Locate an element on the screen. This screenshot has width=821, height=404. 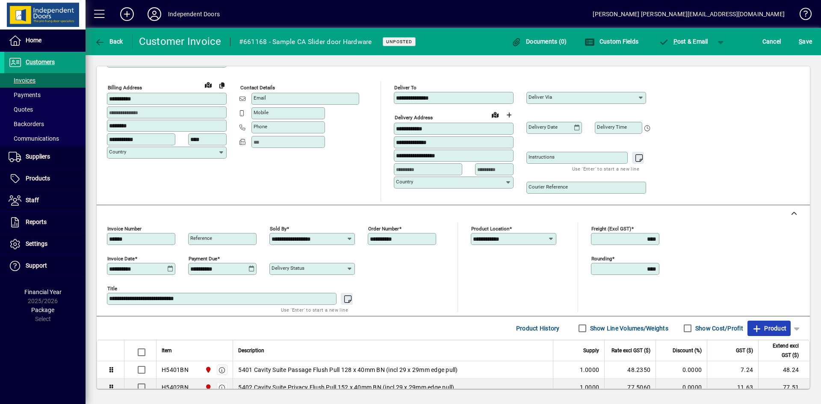
mat-label: Courier Reference is located at coordinates (548, 187).